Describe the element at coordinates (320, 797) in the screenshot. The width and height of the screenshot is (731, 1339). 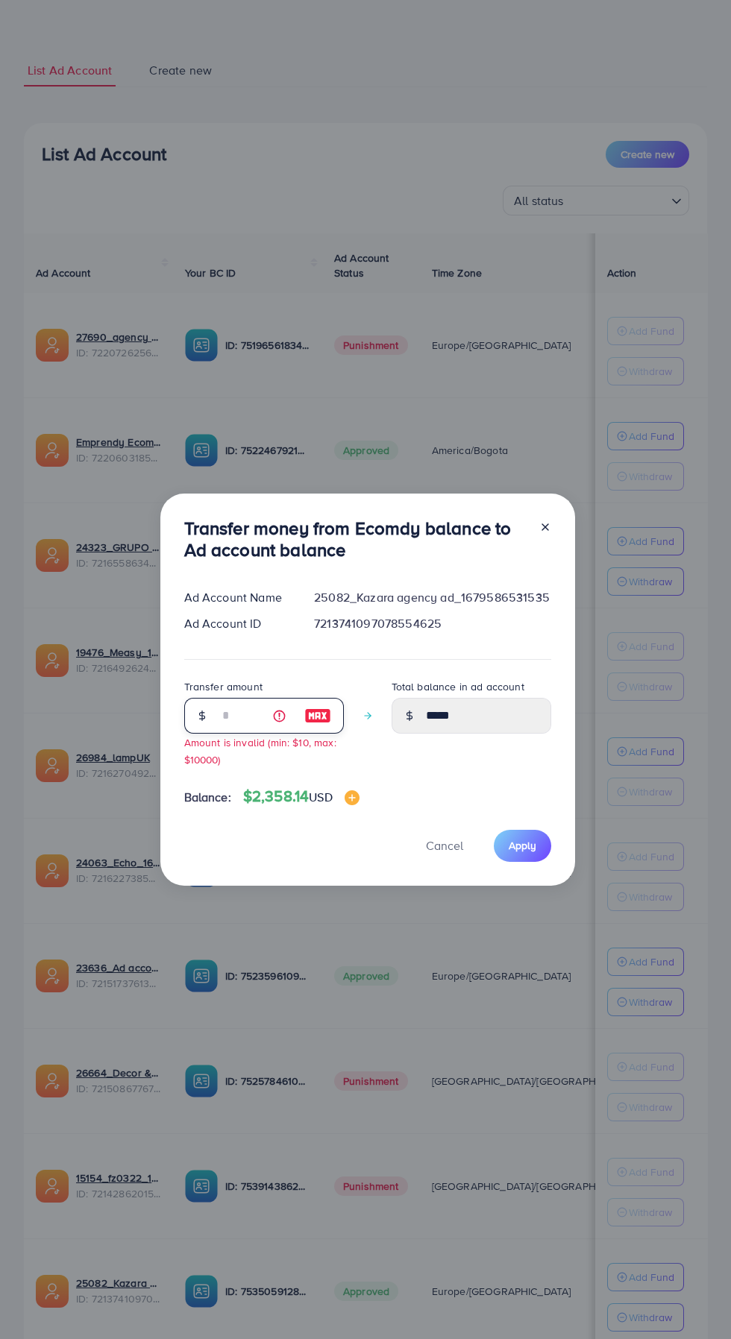
I see `span: USD` at that location.